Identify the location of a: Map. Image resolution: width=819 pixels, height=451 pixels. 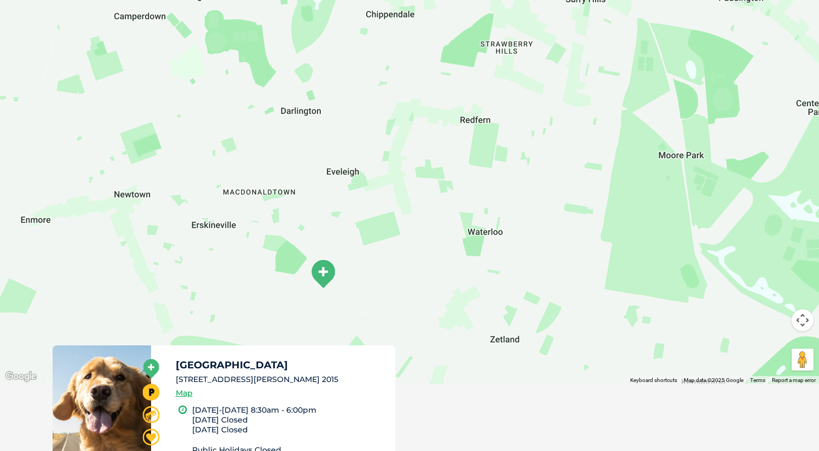
(184, 393).